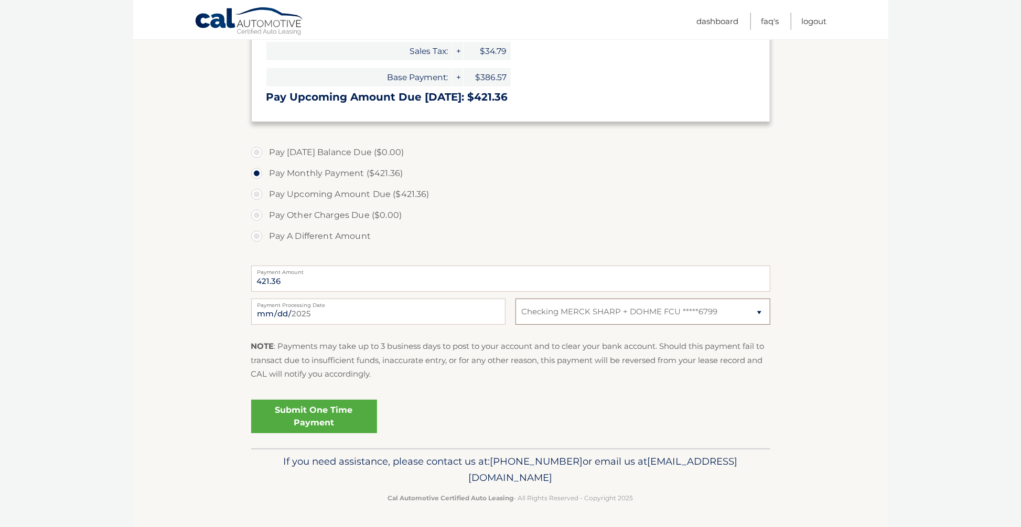  I want to click on span: $386.57, so click(487, 77).